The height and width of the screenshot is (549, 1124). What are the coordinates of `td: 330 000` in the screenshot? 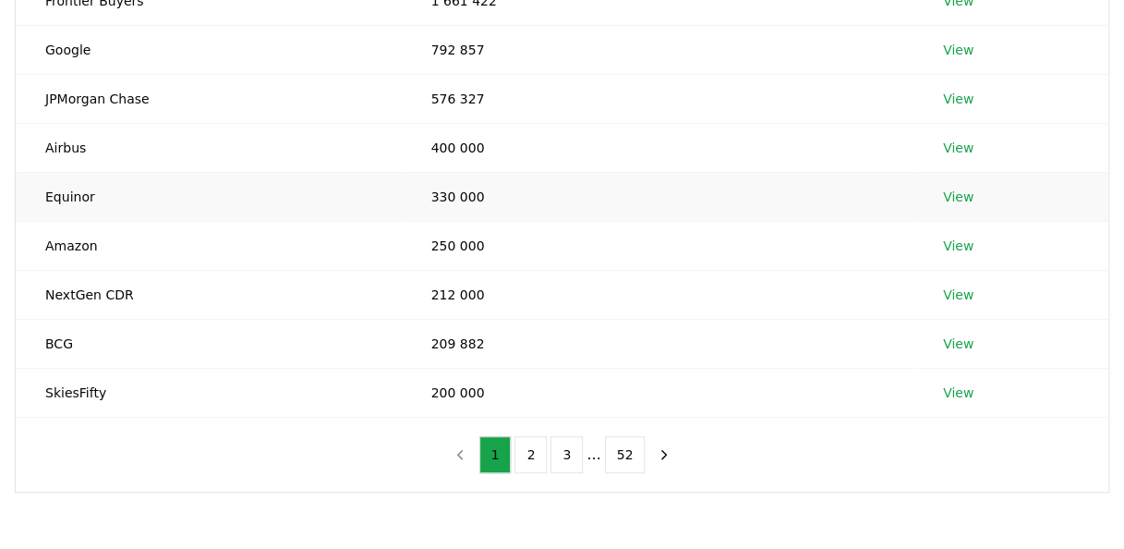 It's located at (658, 196).